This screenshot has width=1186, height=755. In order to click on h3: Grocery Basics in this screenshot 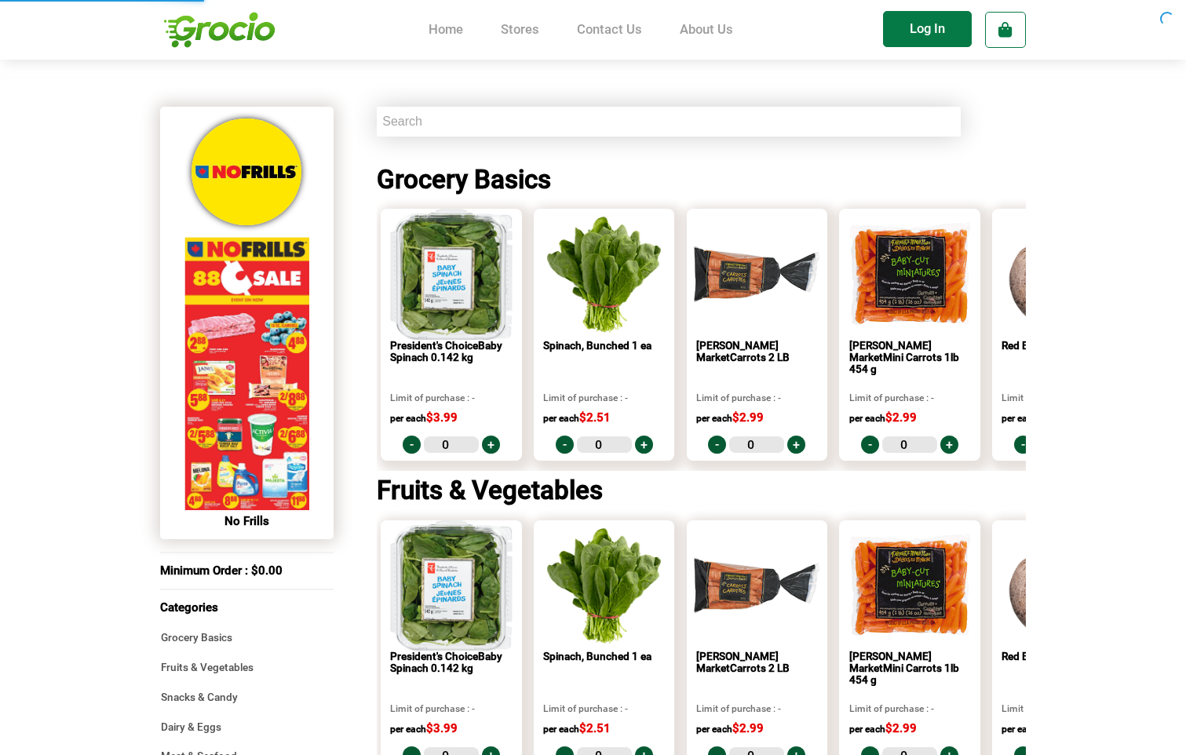, I will do `click(539, 179)`.